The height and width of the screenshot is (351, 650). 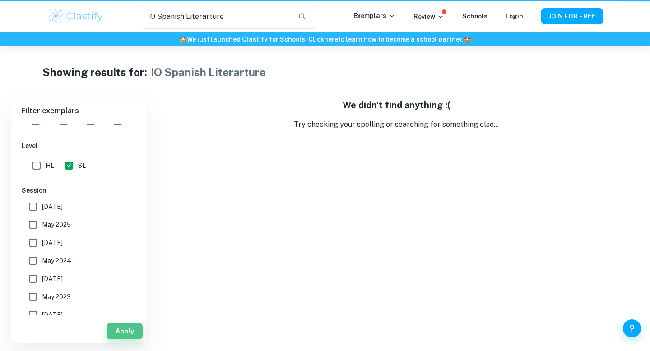 What do you see at coordinates (396, 124) in the screenshot?
I see `p: Try checking your spelling or searching for something else...` at bounding box center [396, 124].